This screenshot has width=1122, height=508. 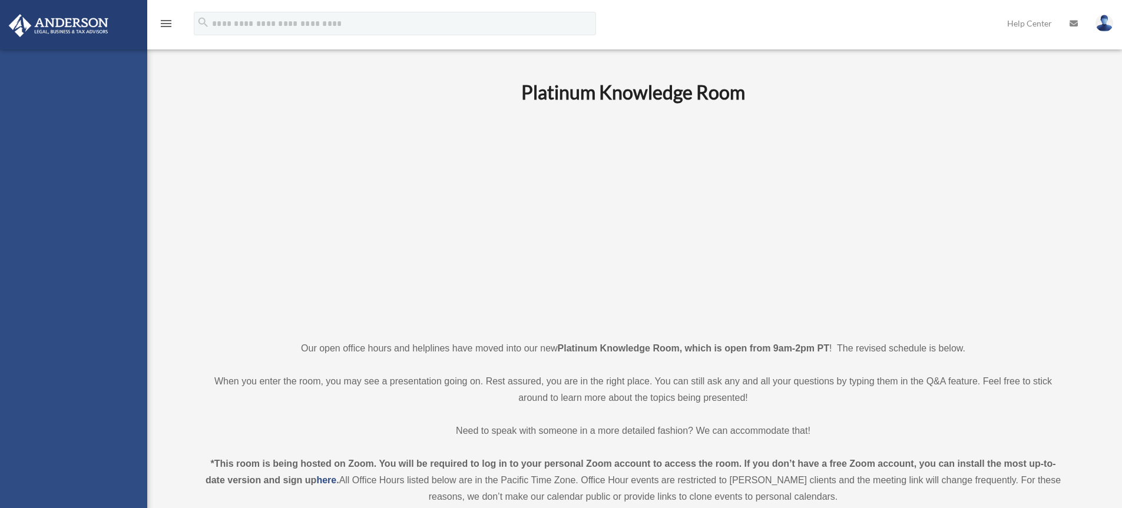 I want to click on strong: here, so click(x=326, y=480).